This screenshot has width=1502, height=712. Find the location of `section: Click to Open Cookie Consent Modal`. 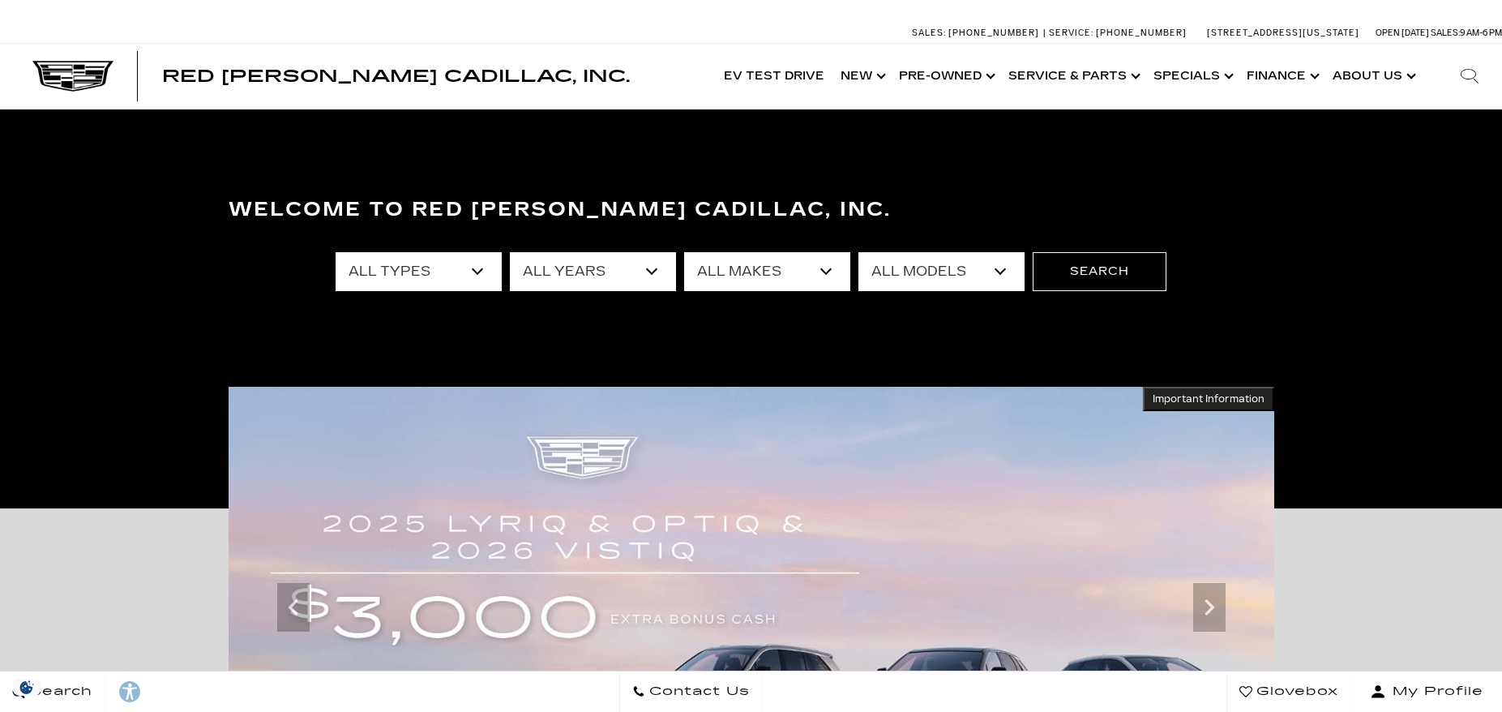

section: Click to Open Cookie Consent Modal is located at coordinates (27, 687).